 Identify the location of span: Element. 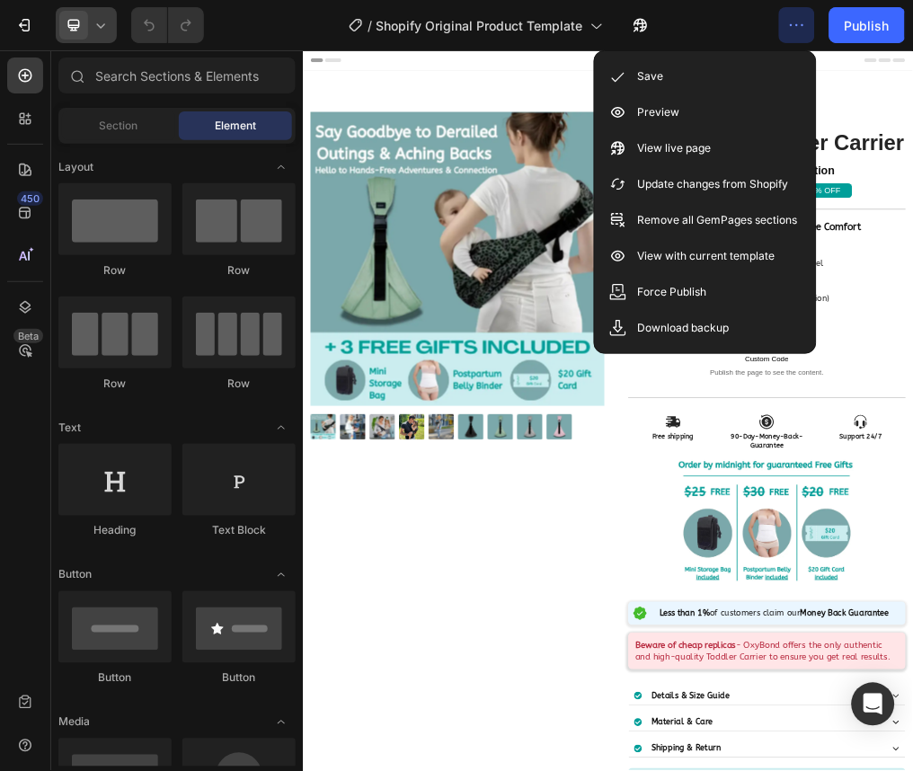
(235, 126).